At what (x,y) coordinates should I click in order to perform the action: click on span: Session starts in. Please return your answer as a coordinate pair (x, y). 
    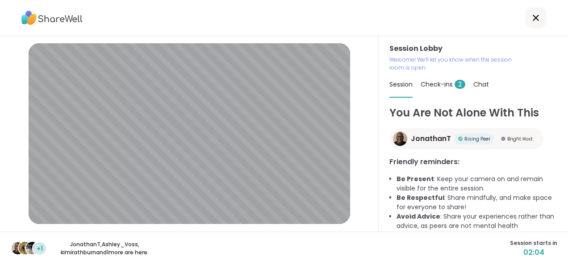
    Looking at the image, I should click on (534, 243).